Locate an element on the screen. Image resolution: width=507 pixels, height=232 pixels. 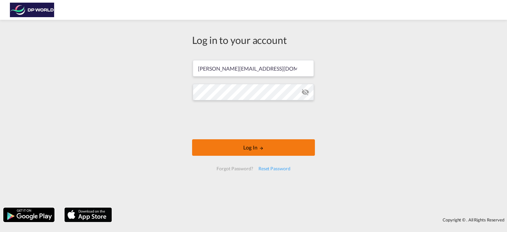
img: google.png is located at coordinates (29, 215).